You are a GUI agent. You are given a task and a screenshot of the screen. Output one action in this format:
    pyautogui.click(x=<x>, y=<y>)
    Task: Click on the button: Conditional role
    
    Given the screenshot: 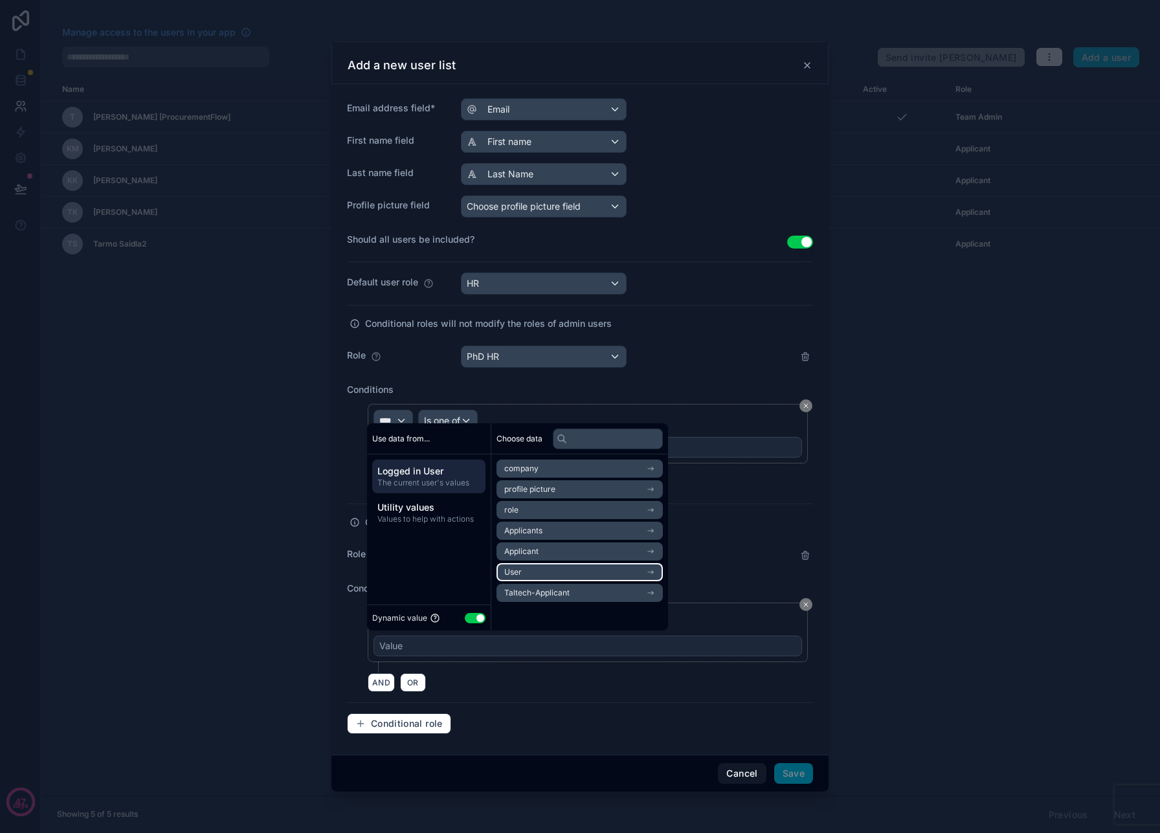 What is the action you would take?
    pyautogui.click(x=399, y=723)
    